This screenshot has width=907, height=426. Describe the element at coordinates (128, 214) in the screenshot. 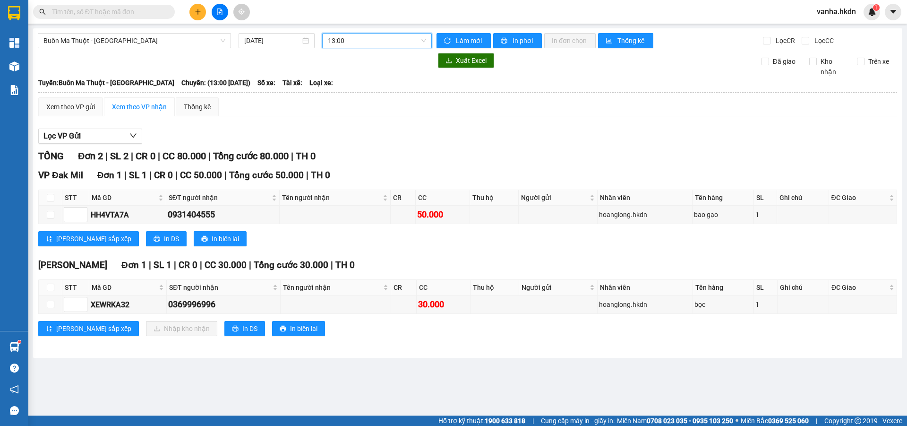

I see `div: HH4VTA7A` at that location.